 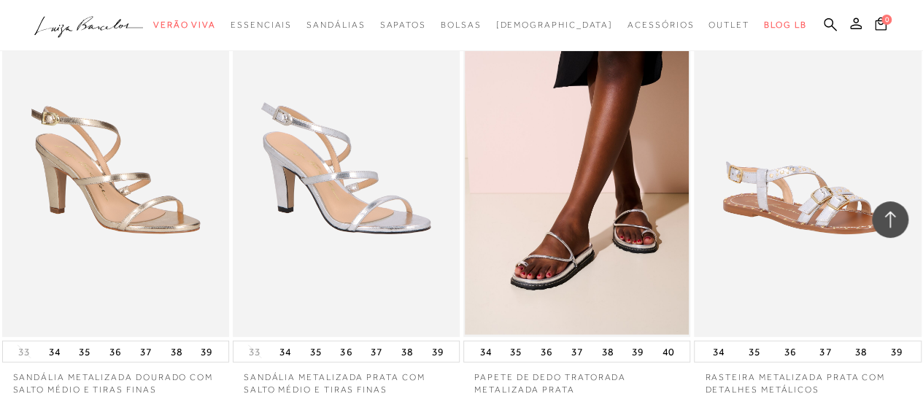 I want to click on span: Outlet, so click(x=729, y=25).